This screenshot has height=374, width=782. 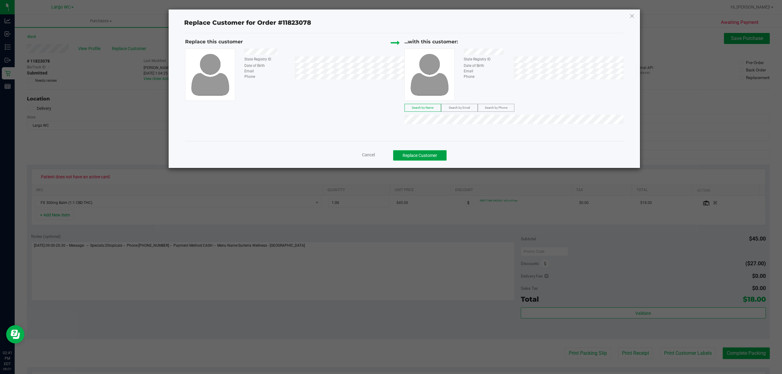 I want to click on span: ...with this customer:, so click(x=431, y=42).